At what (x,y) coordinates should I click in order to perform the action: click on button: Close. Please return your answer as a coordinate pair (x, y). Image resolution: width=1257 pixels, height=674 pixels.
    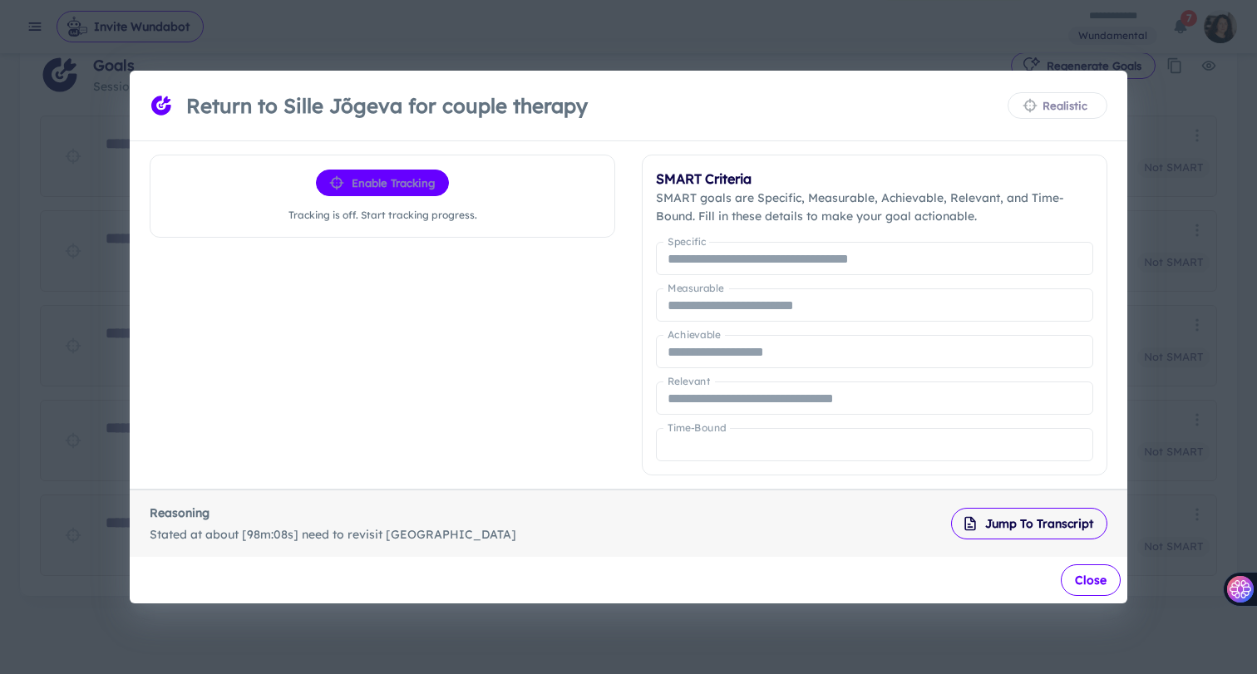
    Looking at the image, I should click on (1090, 580).